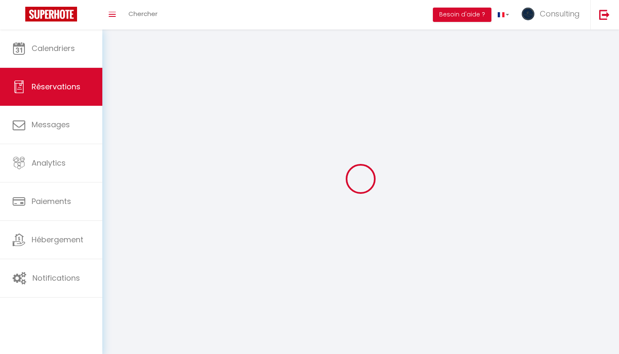  Describe the element at coordinates (51, 201) in the screenshot. I see `span: Paiements` at that location.